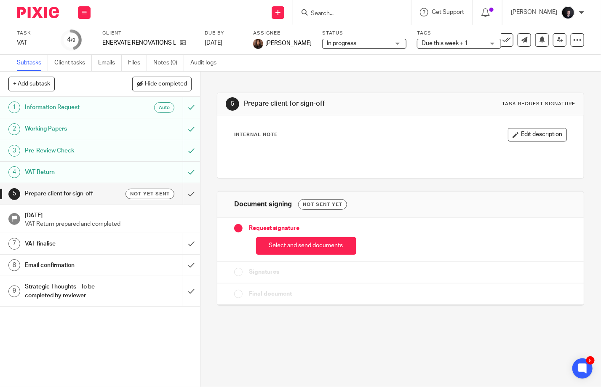 The height and width of the screenshot is (387, 601). Describe the element at coordinates (32, 84) in the screenshot. I see `button: + Add subtask` at that location.